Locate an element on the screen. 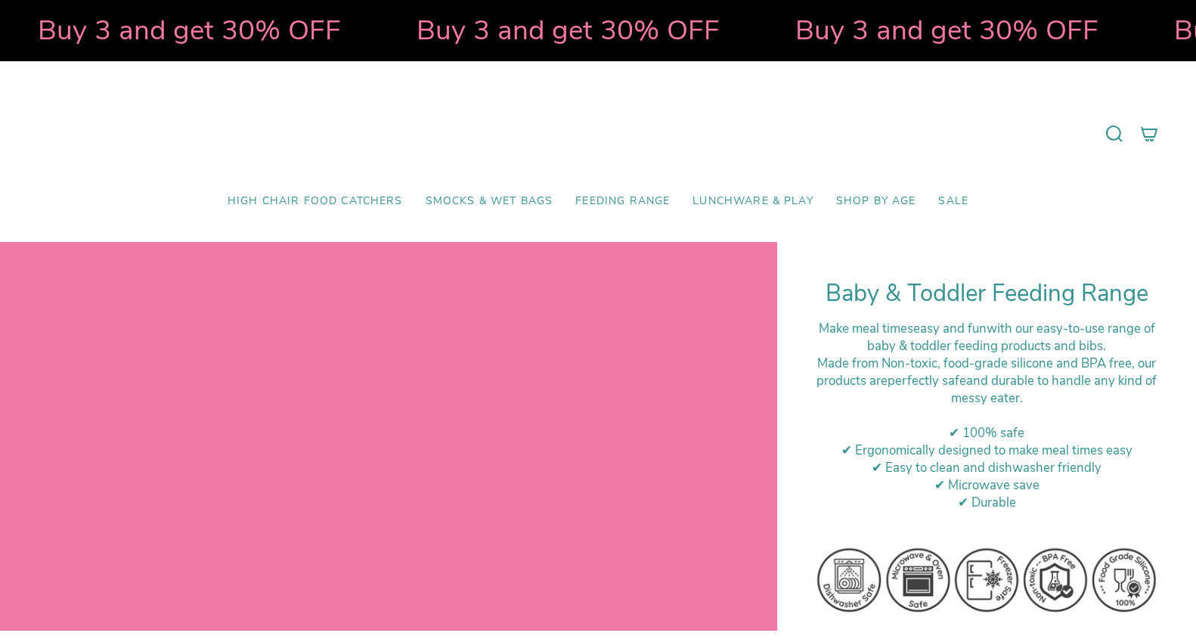 This screenshot has width=1196, height=642. a: Feeding Range is located at coordinates (622, 201).